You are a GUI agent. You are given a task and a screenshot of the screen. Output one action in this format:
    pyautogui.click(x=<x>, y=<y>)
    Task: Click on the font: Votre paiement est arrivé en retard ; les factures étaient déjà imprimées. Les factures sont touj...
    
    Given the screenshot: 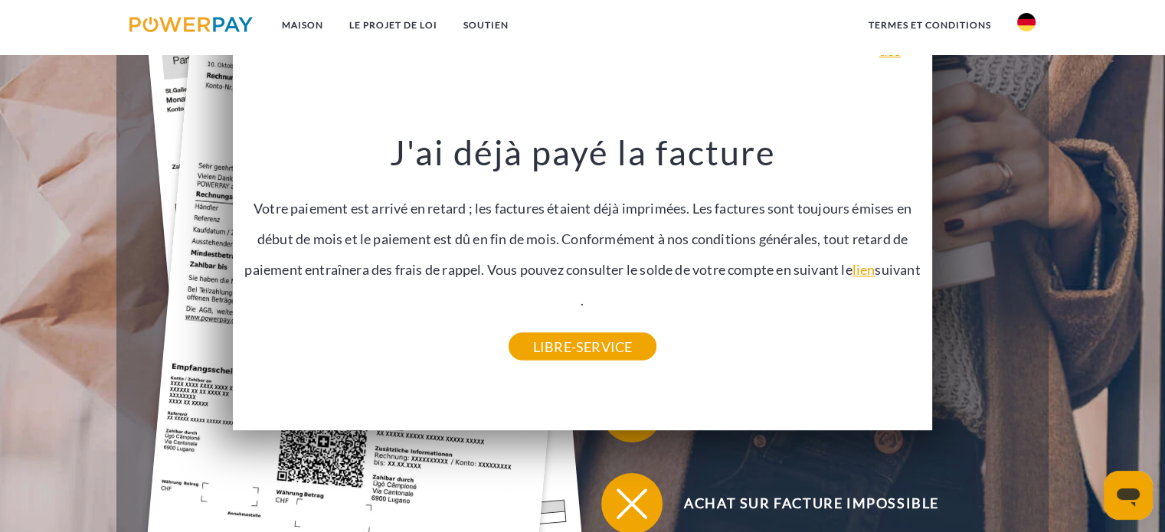 What is the action you would take?
    pyautogui.click(x=578, y=239)
    